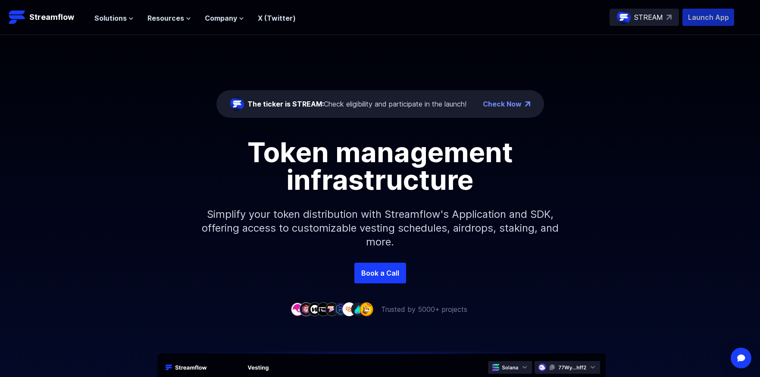 The height and width of the screenshot is (377, 760). I want to click on img: company-2, so click(306, 309).